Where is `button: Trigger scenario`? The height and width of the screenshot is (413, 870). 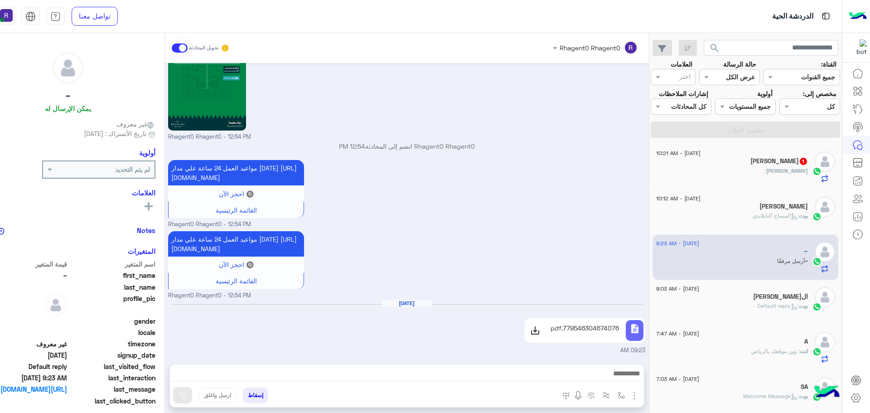
button: Trigger scenario is located at coordinates (606, 395).